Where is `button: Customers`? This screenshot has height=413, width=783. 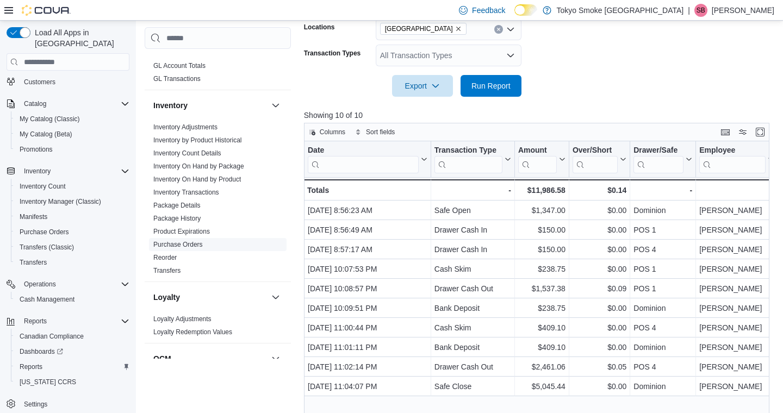
button: Customers is located at coordinates (68, 81).